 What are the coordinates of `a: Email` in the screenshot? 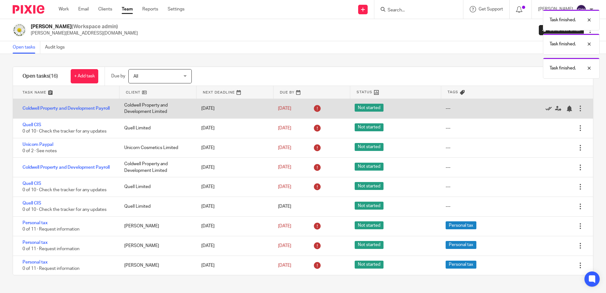 It's located at (83, 9).